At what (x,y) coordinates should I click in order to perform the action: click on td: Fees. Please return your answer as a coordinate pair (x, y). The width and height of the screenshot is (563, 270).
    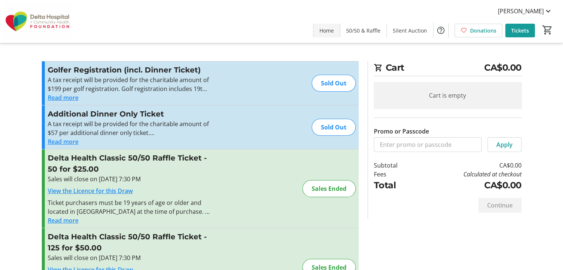
    Looking at the image, I should click on (395, 174).